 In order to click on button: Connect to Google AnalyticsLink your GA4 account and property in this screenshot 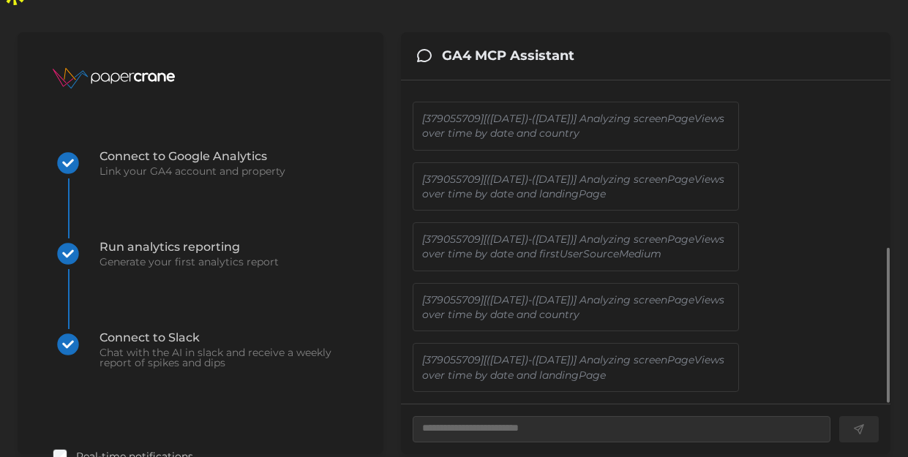, I will do `click(169, 193)`.